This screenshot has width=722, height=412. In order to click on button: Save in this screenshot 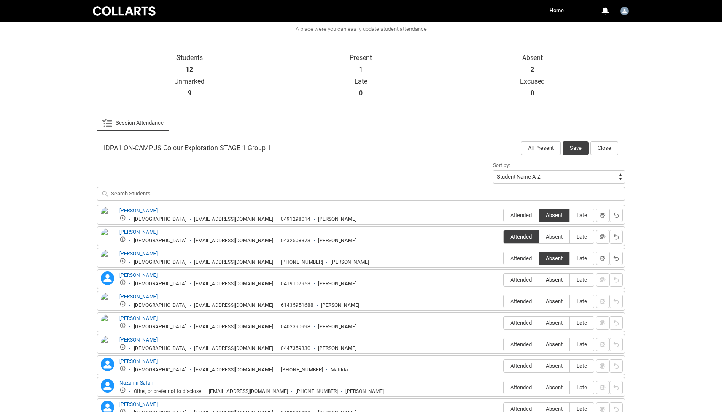, I will do `click(576, 148)`.